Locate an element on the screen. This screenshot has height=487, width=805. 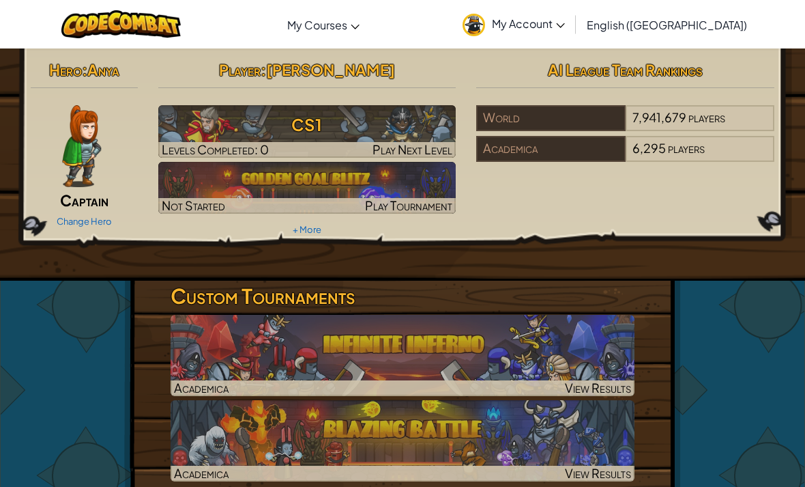
a: Not StartedPlay Tournament is located at coordinates (307, 188).